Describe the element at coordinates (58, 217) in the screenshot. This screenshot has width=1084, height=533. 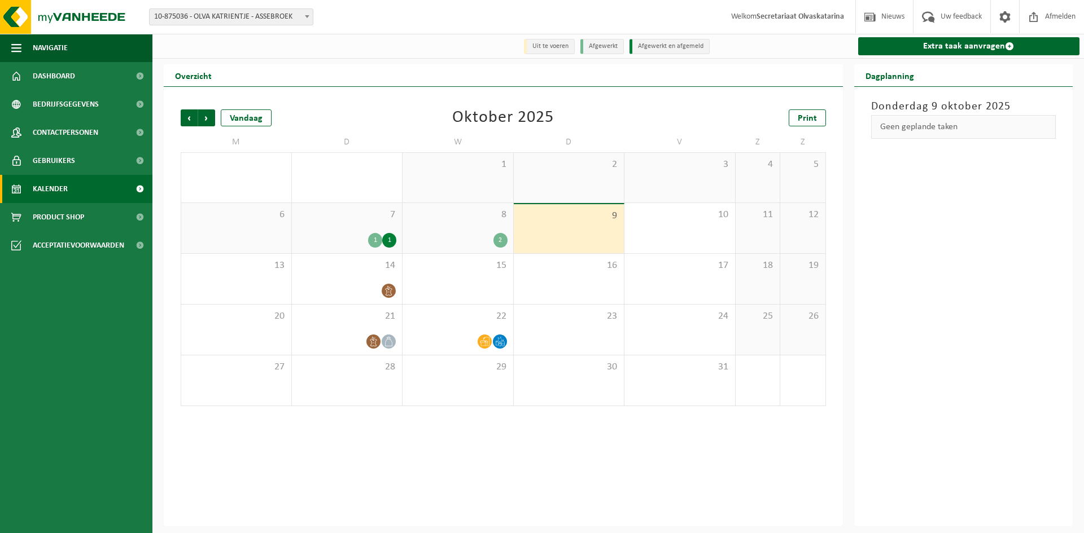
I see `span: Product Shop` at that location.